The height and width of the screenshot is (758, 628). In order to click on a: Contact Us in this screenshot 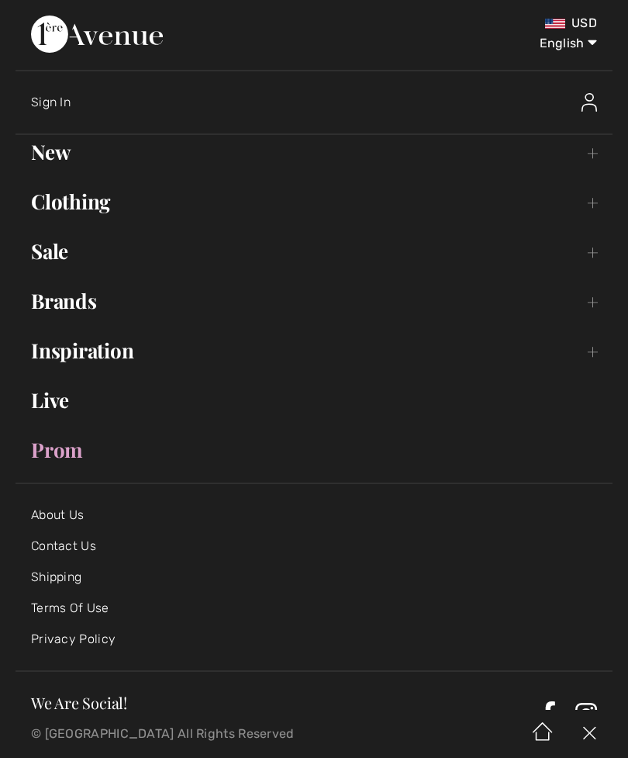, I will do `click(64, 545)`.